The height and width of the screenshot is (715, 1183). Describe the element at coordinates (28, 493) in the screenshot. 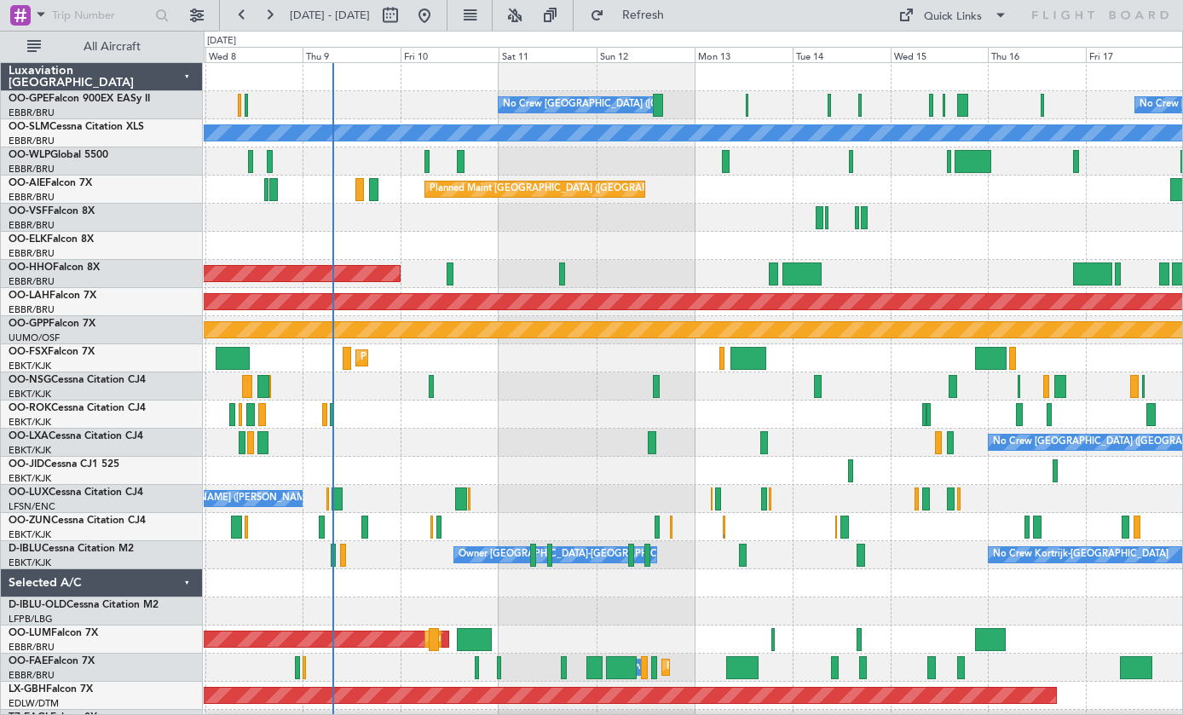

I see `span: OO-LUX` at that location.